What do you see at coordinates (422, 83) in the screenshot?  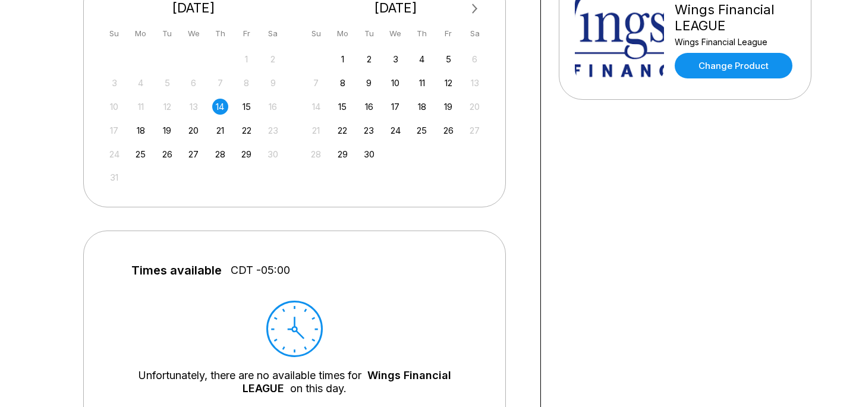 I see `div: Choose Thursday, September 11th, 2025` at bounding box center [422, 83].